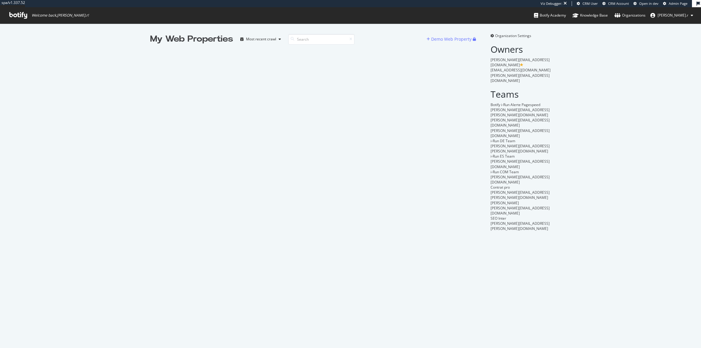 This screenshot has height=348, width=701. Describe the element at coordinates (521, 172) in the screenshot. I see `div: i-Run COM Team` at that location.